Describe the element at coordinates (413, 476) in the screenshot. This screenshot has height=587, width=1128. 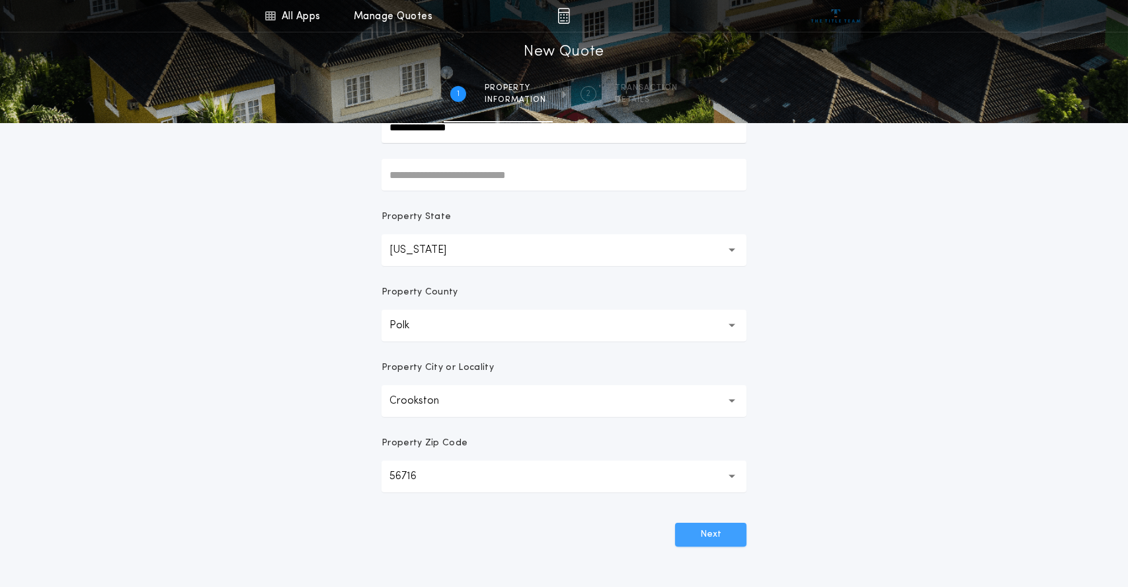
I see `p: 56716` at that location.